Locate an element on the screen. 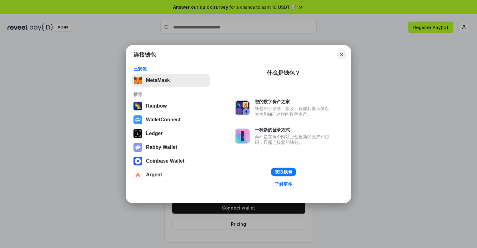  div: Ledger is located at coordinates (154, 133).